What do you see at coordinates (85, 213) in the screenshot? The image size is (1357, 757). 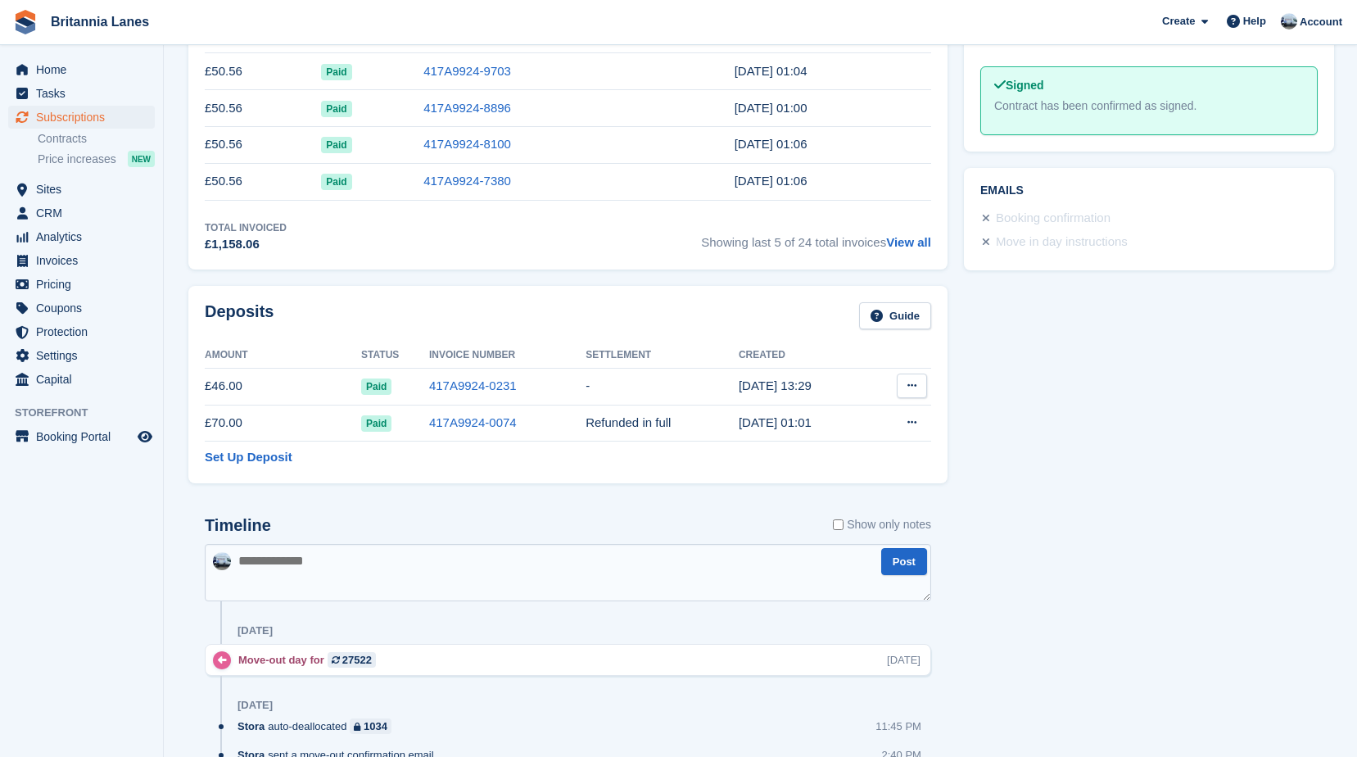 I see `span: CRM` at bounding box center [85, 213].